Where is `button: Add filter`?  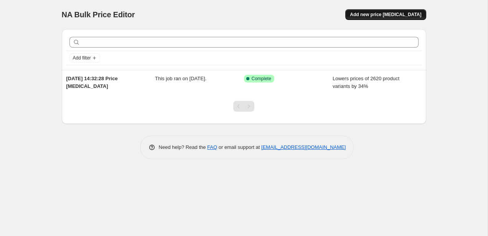 button: Add filter is located at coordinates (85, 58).